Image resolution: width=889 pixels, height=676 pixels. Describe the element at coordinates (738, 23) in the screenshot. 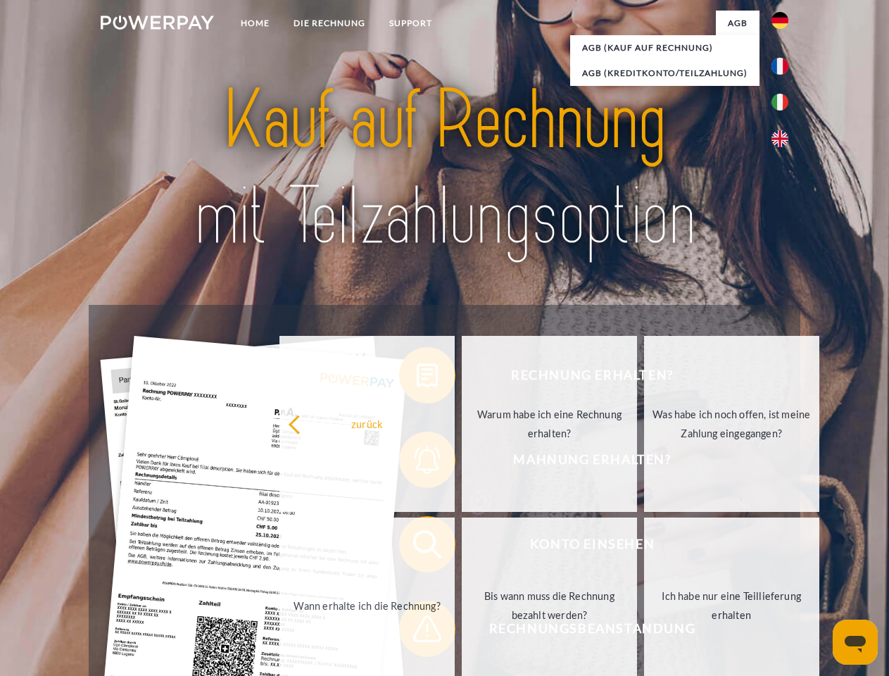

I see `a: agb` at that location.